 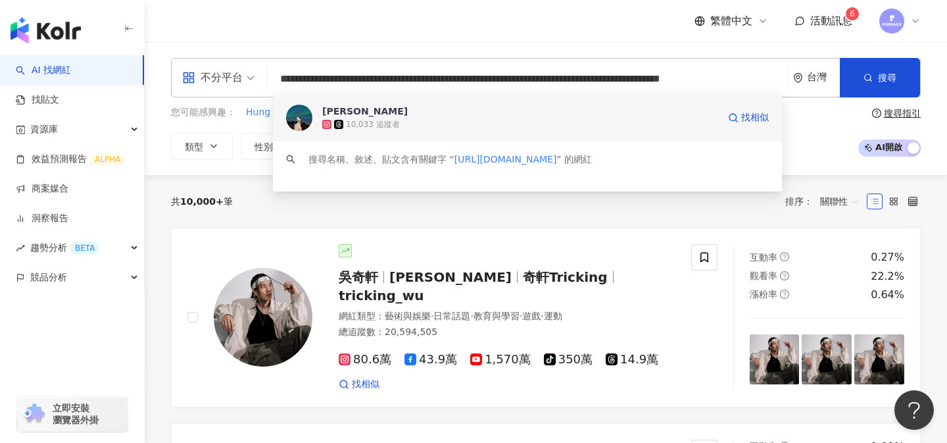 What do you see at coordinates (824, 77) in the screenshot?
I see `div: 台灣` at bounding box center [824, 77].